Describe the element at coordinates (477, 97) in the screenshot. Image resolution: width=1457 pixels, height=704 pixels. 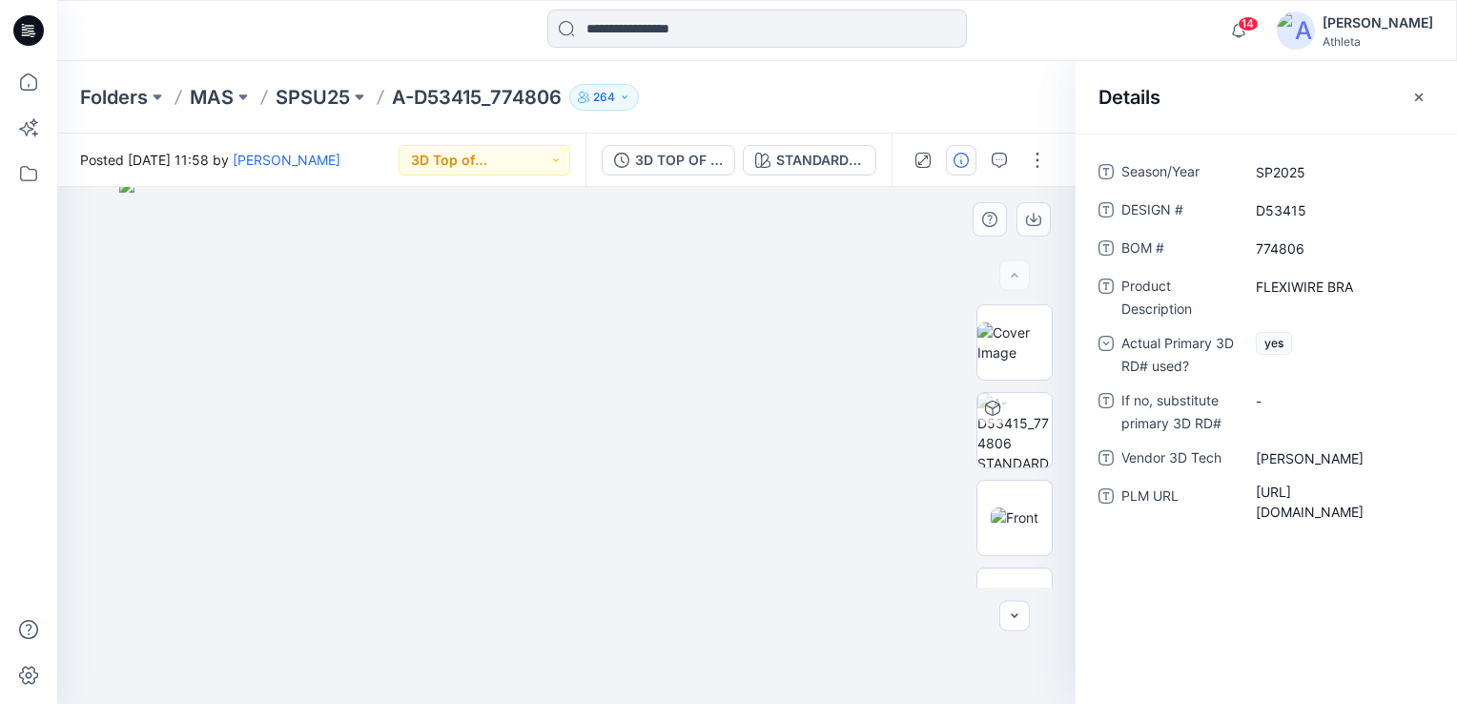
I see `p: A-D53415_774806` at that location.